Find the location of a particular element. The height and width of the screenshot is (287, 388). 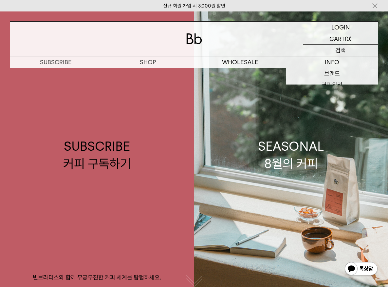

a: CART (0) is located at coordinates (341, 39).